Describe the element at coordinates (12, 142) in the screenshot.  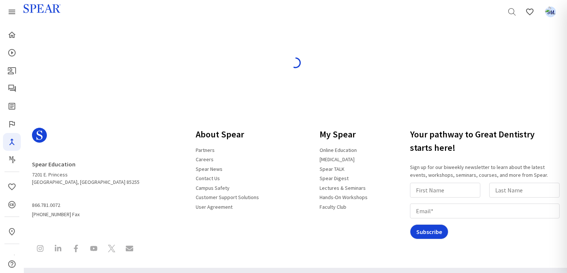
I see `a: Navigator Pro` at that location.